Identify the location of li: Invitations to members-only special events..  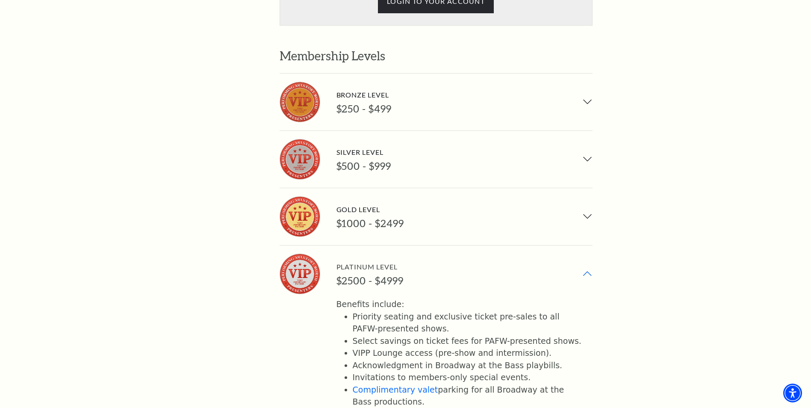
(467, 377).